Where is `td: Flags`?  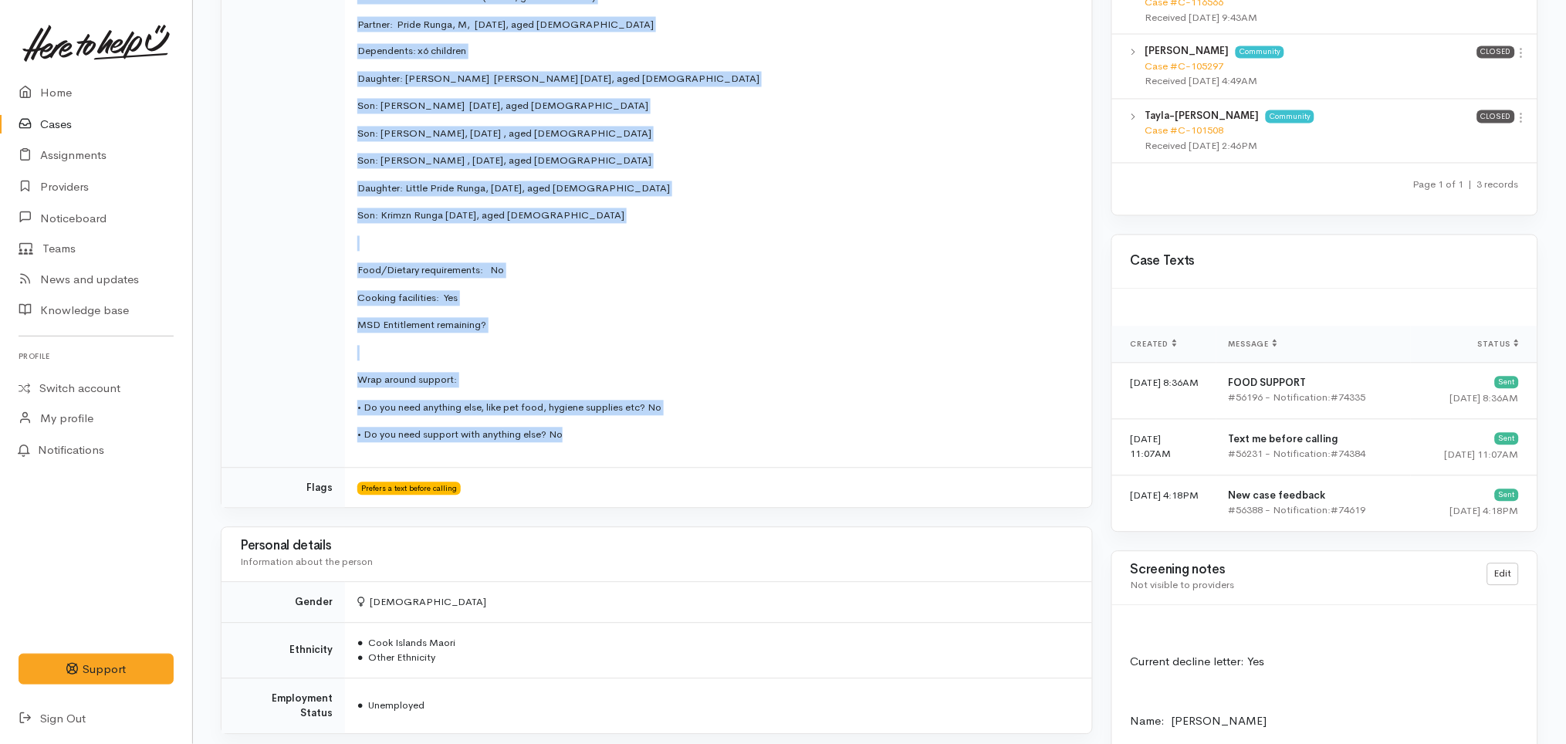
td: Flags is located at coordinates (283, 488).